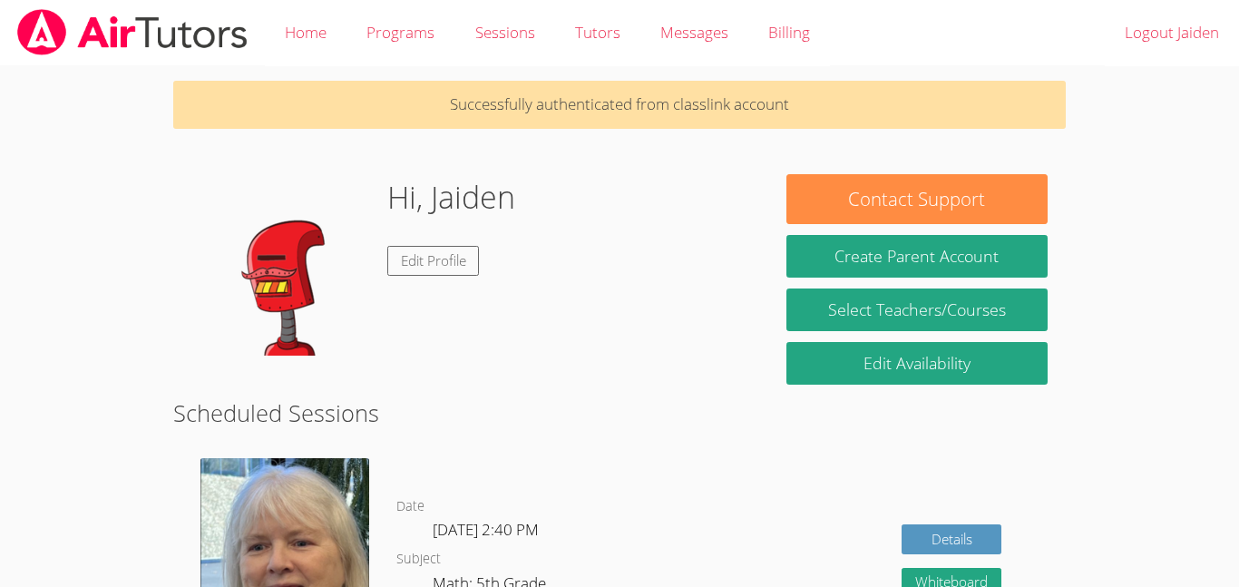  Describe the element at coordinates (694, 32) in the screenshot. I see `span: Messages` at that location.